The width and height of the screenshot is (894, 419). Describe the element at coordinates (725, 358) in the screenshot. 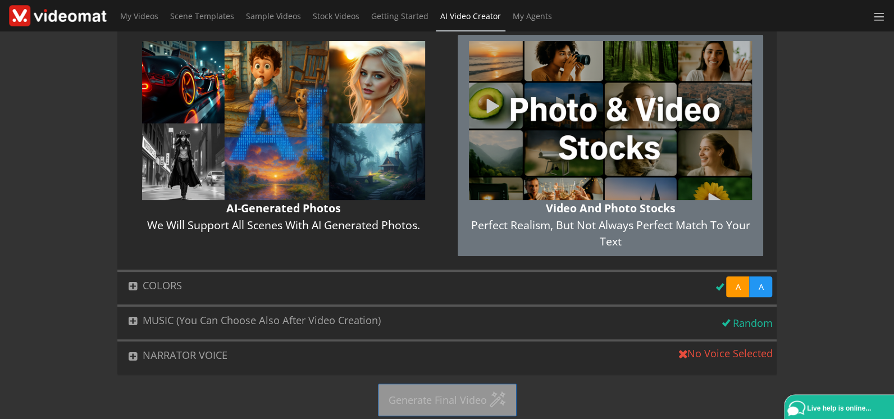

I see `span: No Voice Selected` at that location.